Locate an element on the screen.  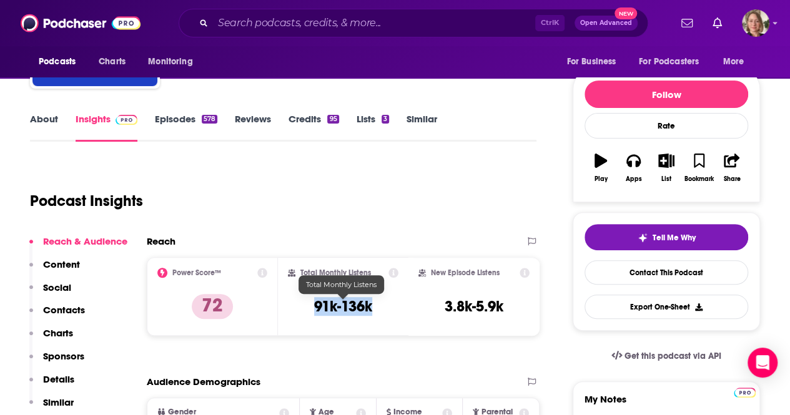
button: Social is located at coordinates (50, 293).